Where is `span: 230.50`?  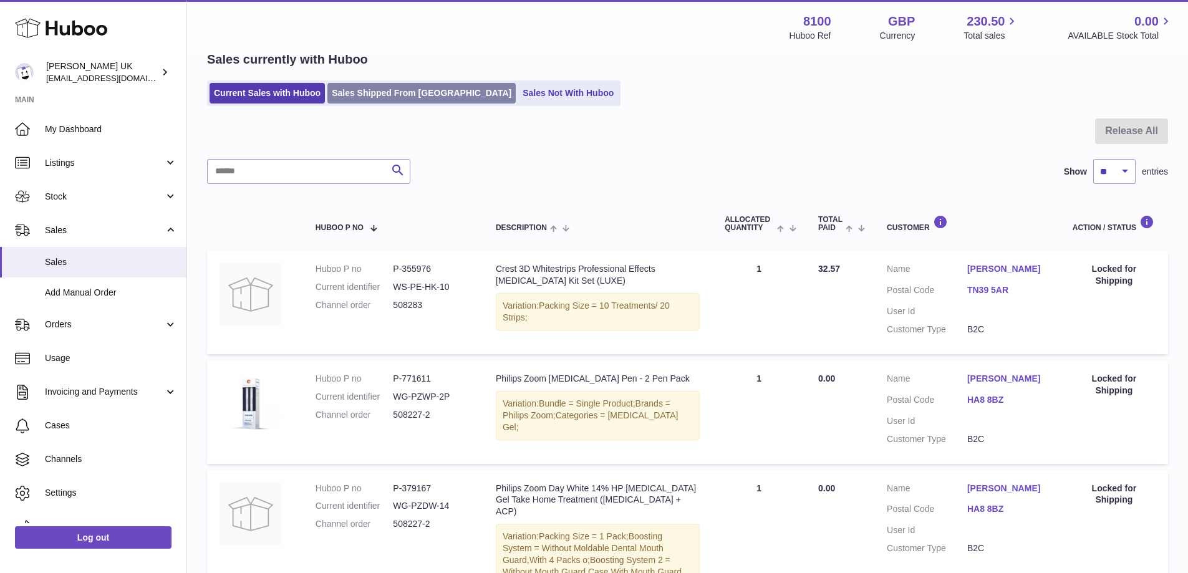
span: 230.50 is located at coordinates (986, 21).